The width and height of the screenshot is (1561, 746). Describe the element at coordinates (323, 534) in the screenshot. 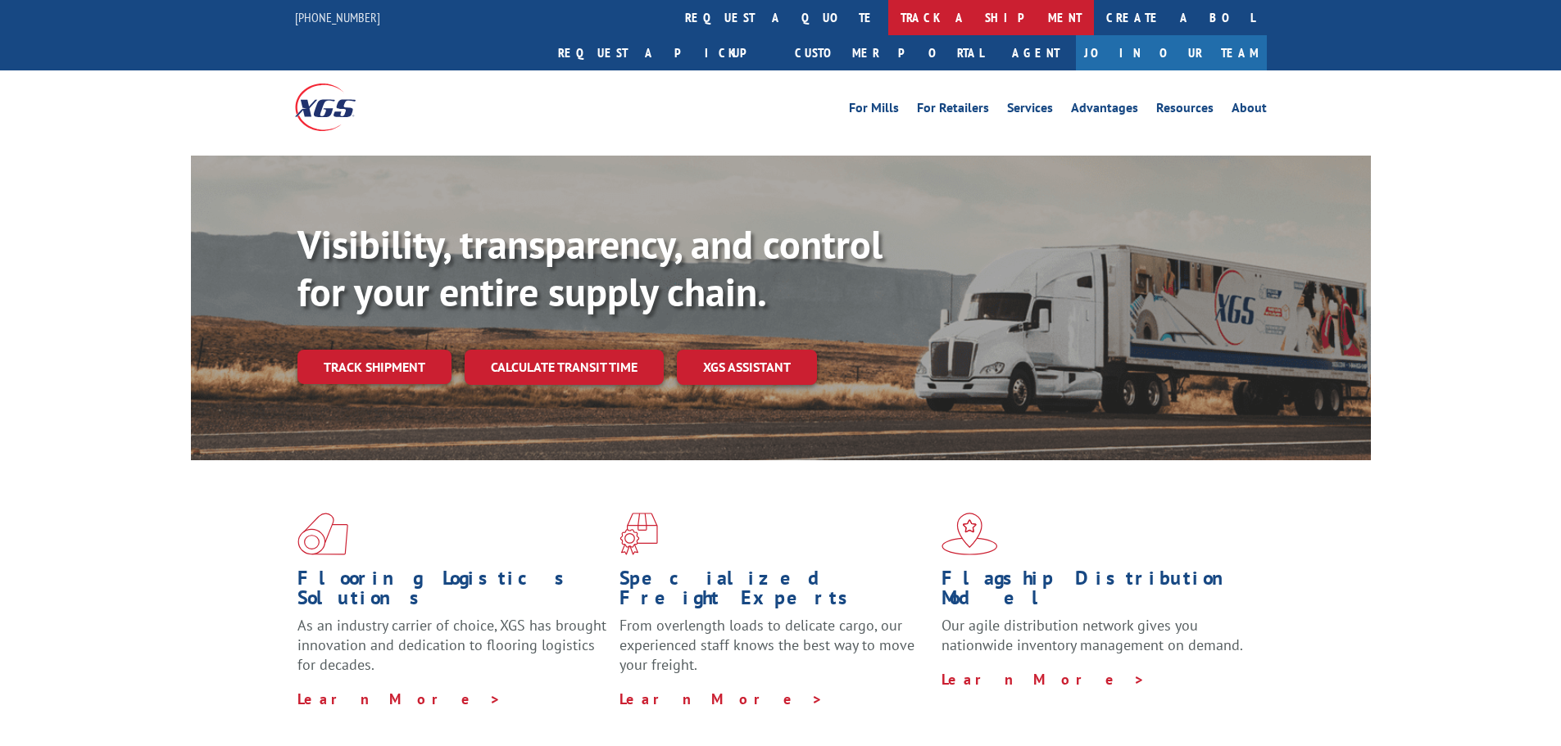

I see `img: xgs-icon-total-supply-chain-intelligence-red` at that location.